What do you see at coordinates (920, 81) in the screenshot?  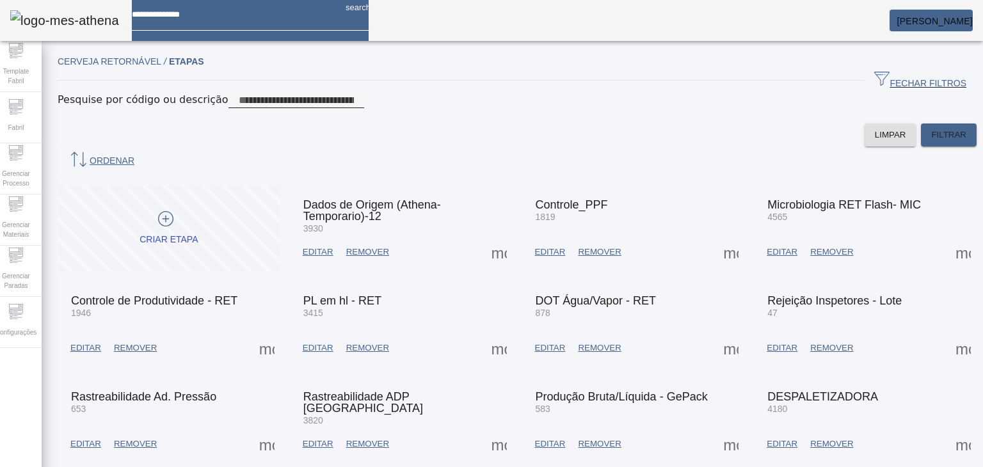 I see `button: FECHAR FILTROS` at bounding box center [920, 81].